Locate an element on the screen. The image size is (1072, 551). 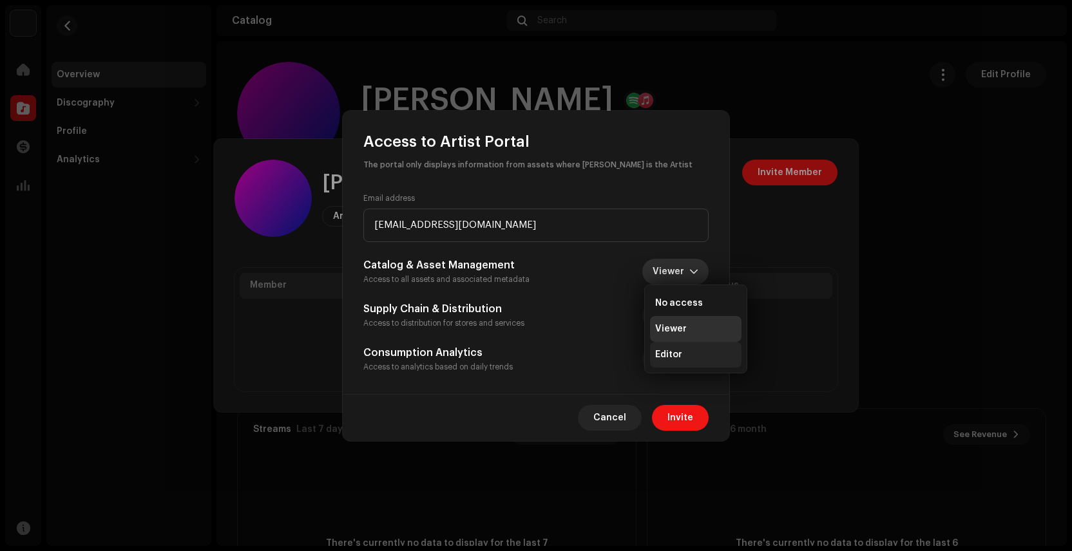
small: Access to analytics based on daily trends is located at coordinates (438, 367).